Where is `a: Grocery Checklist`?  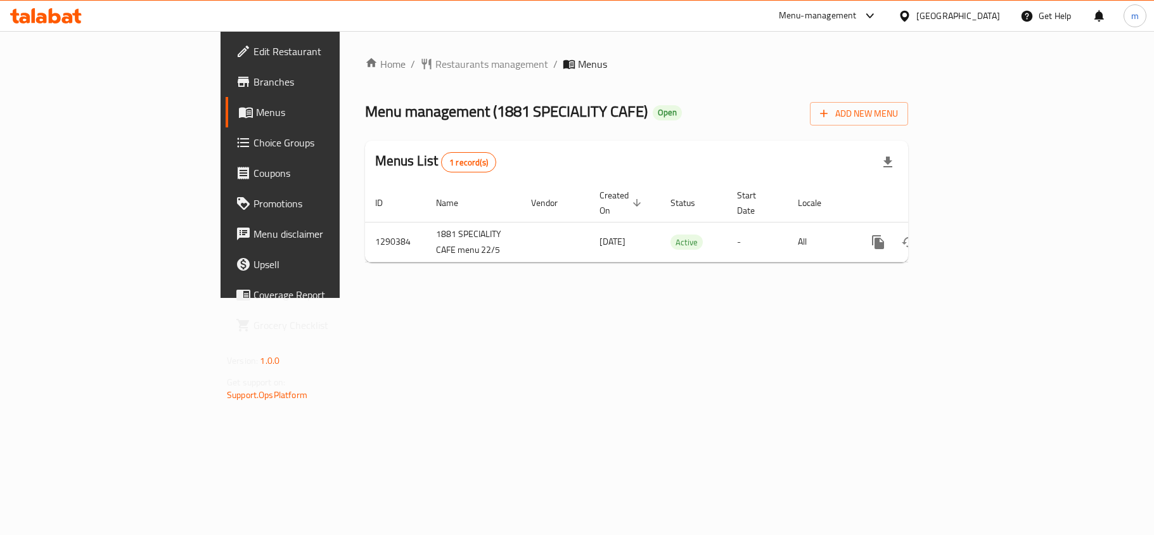 a: Grocery Checklist is located at coordinates (319, 325).